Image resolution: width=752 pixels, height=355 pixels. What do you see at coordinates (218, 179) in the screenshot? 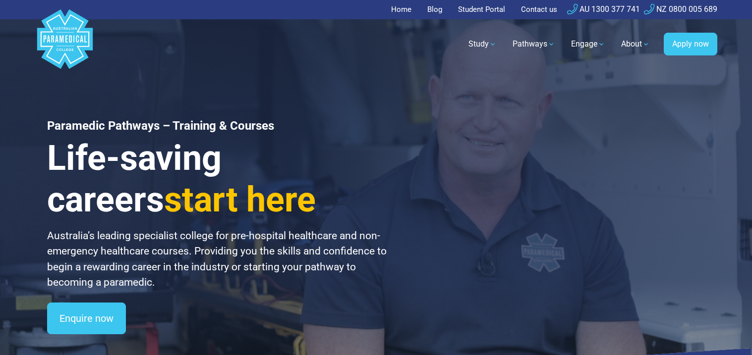
I see `h3: Life-saving careers` at bounding box center [218, 179].